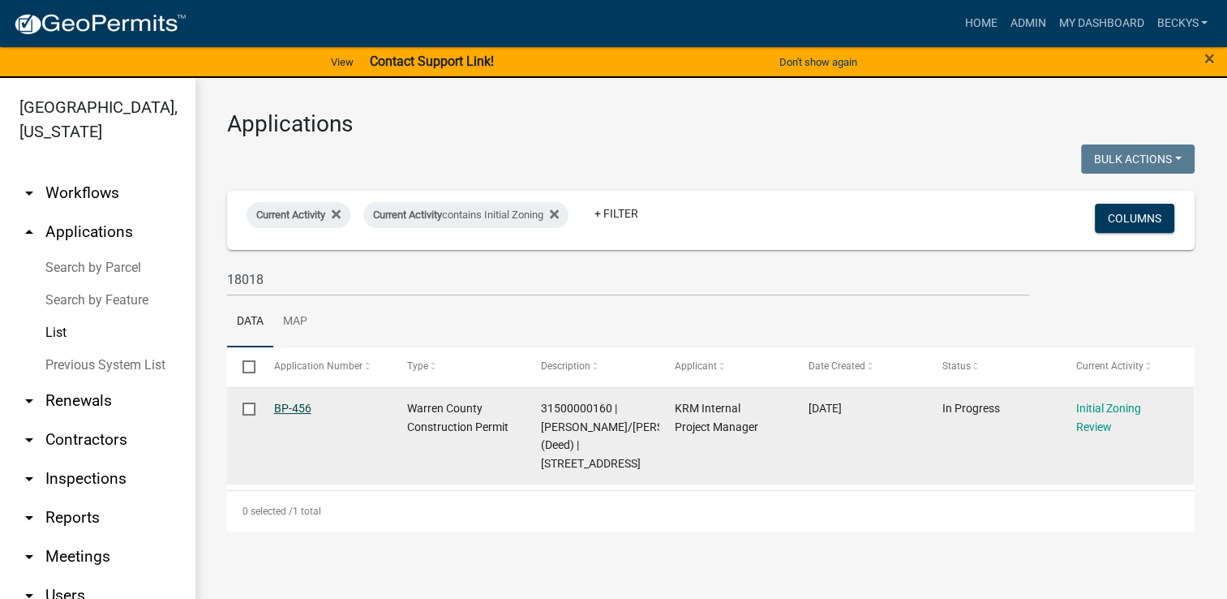 The height and width of the screenshot is (599, 1227). I want to click on button: Bulk Actions, so click(1138, 159).